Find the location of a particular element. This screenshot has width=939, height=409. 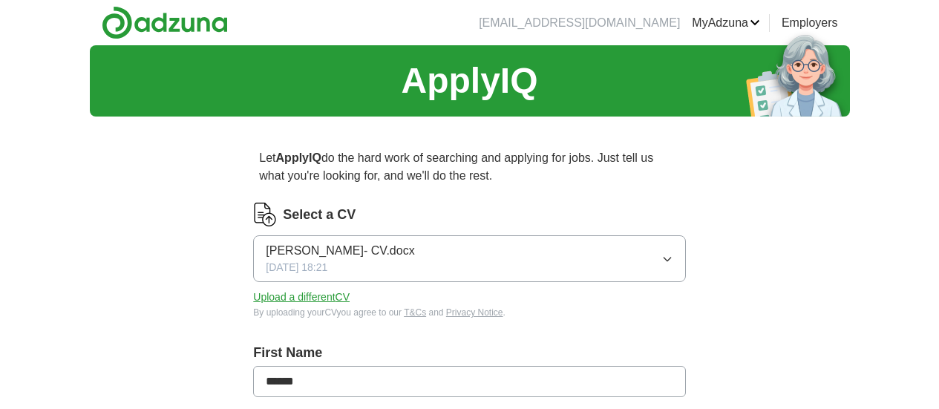

a: Employers is located at coordinates (810, 23).